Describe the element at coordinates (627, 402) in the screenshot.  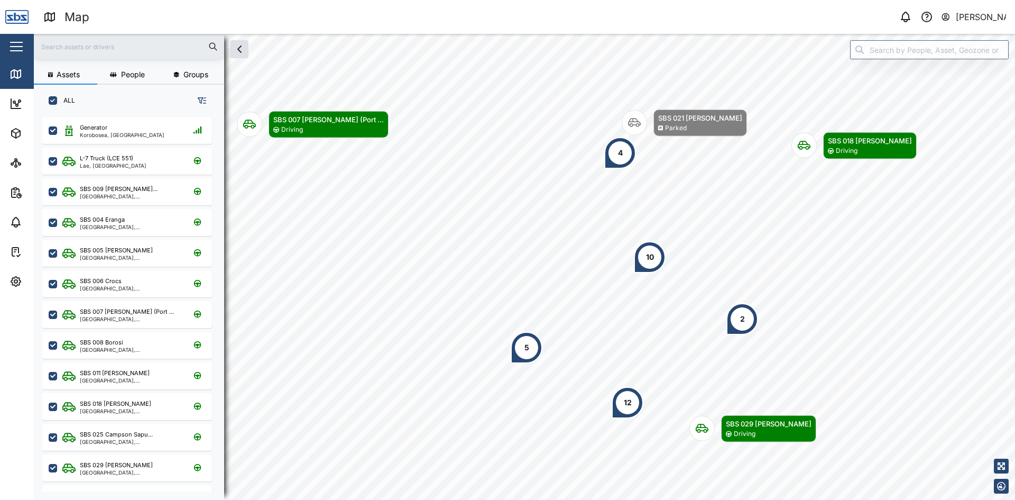
I see `div: 12` at that location.